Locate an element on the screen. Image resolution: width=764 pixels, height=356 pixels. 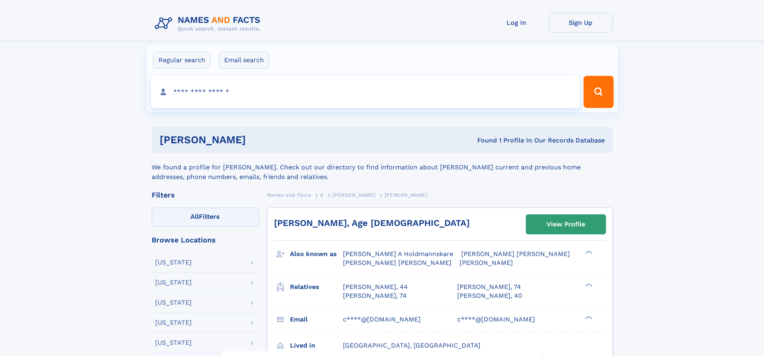
label: Filters is located at coordinates (205, 217).